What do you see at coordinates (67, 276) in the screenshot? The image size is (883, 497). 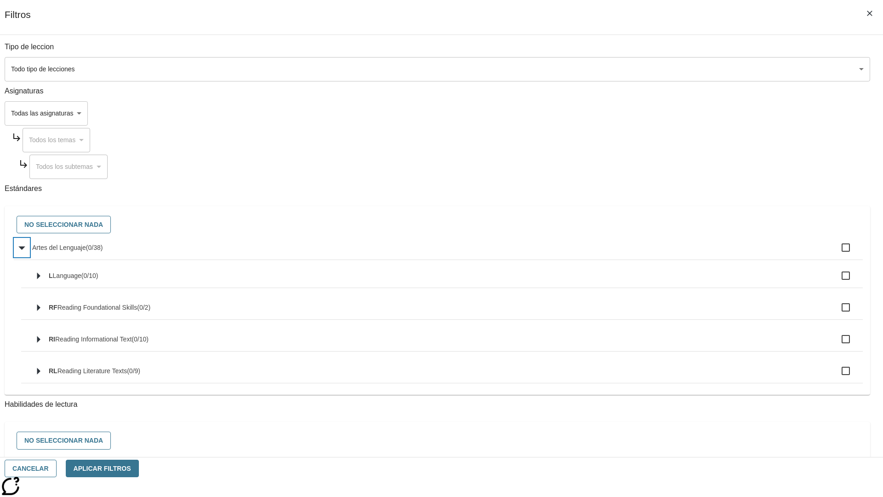 I see `span: Language` at bounding box center [67, 276].